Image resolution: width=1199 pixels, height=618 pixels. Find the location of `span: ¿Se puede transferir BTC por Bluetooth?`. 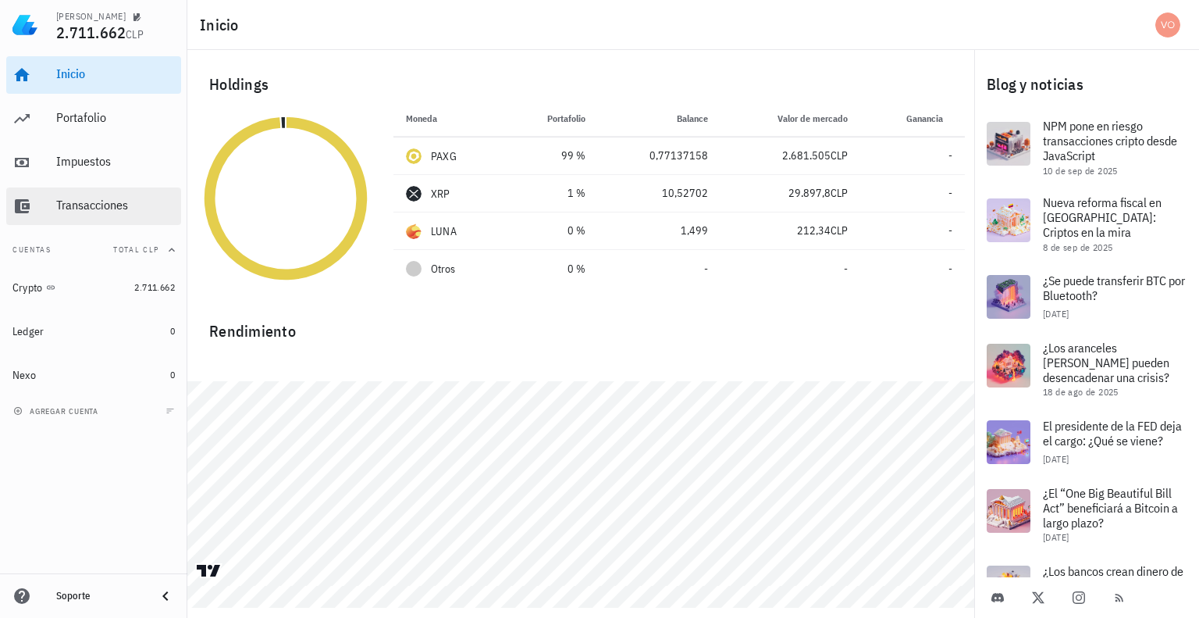

span: ¿Se puede transferir BTC por Bluetooth? is located at coordinates (1114, 287).